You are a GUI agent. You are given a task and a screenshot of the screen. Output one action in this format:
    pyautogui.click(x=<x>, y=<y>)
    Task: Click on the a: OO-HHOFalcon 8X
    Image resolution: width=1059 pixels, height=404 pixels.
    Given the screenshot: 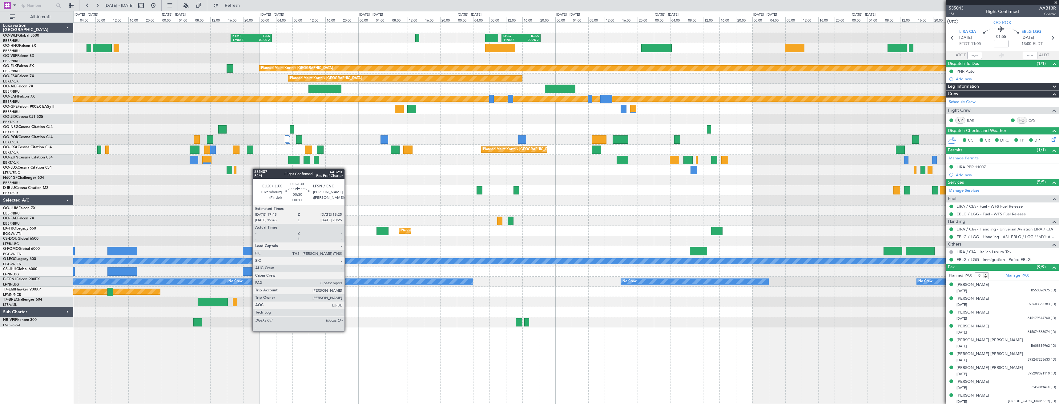 What is the action you would take?
    pyautogui.click(x=19, y=46)
    